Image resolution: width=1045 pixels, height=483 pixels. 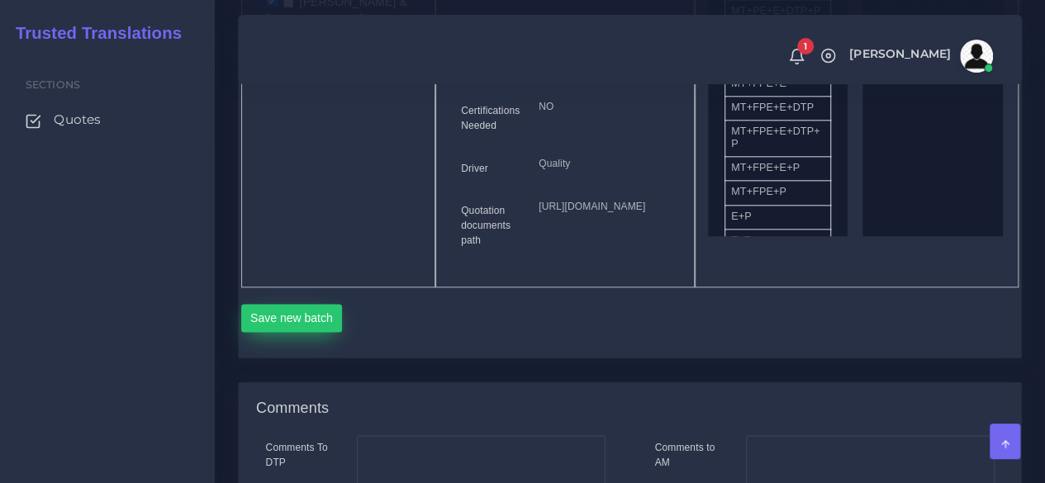 What do you see at coordinates (796, 56) in the screenshot?
I see `a: 1` at bounding box center [796, 56].